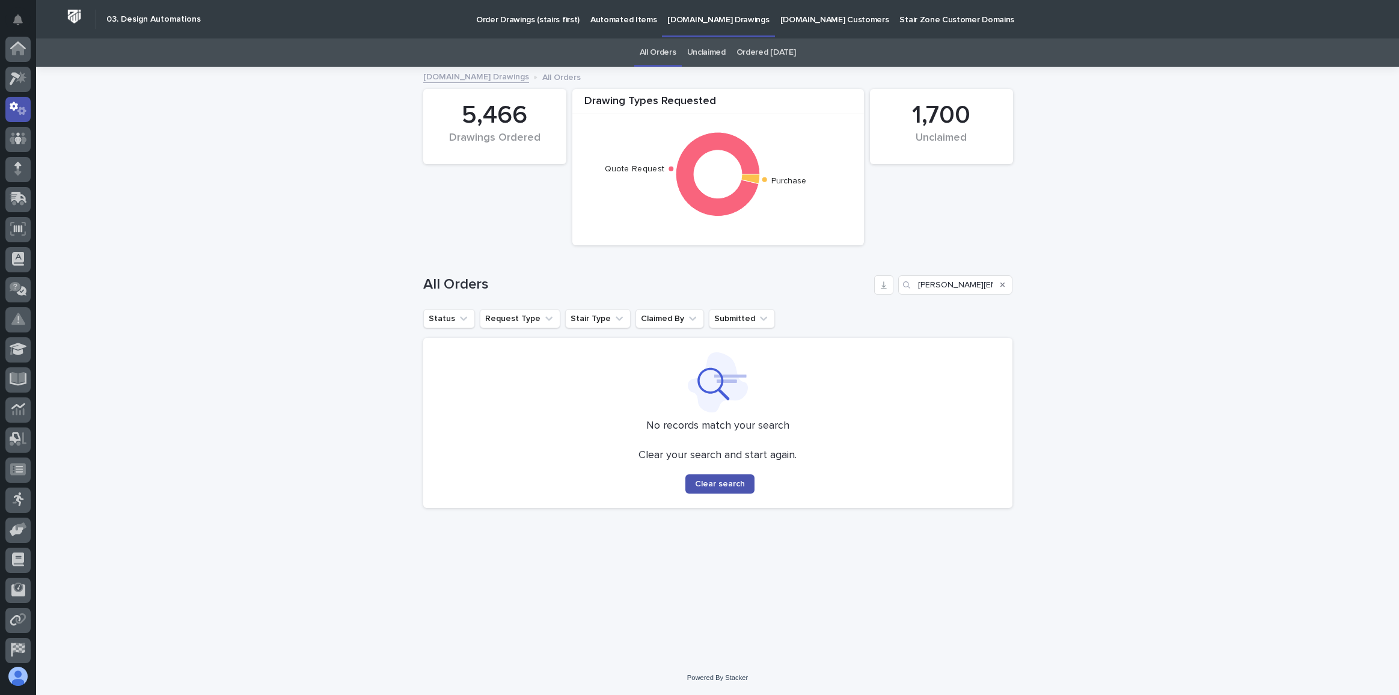 This screenshot has width=1399, height=695. Describe the element at coordinates (23, 24) in the screenshot. I see `div: Notifications` at that location.